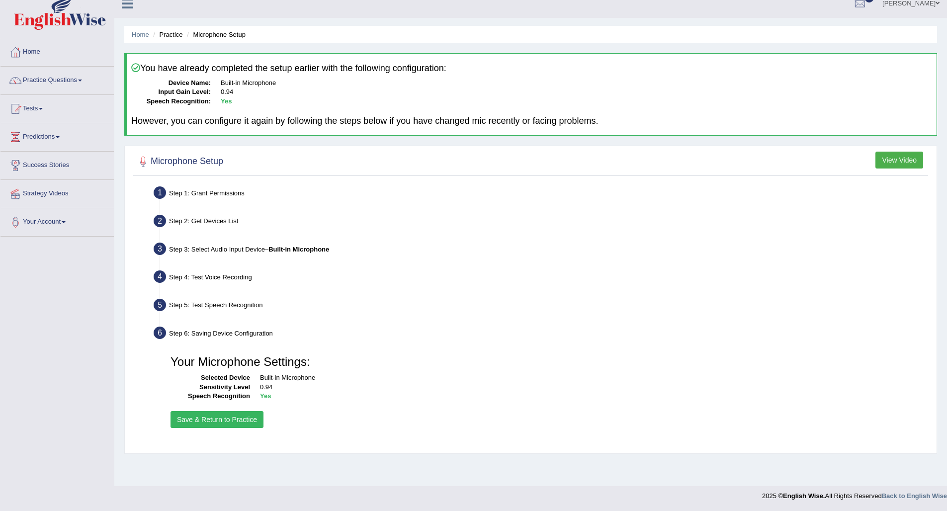 This screenshot has width=947, height=511. Describe the element at coordinates (541, 335) in the screenshot. I see `div: Step 6: Saving Device Configuration` at that location.